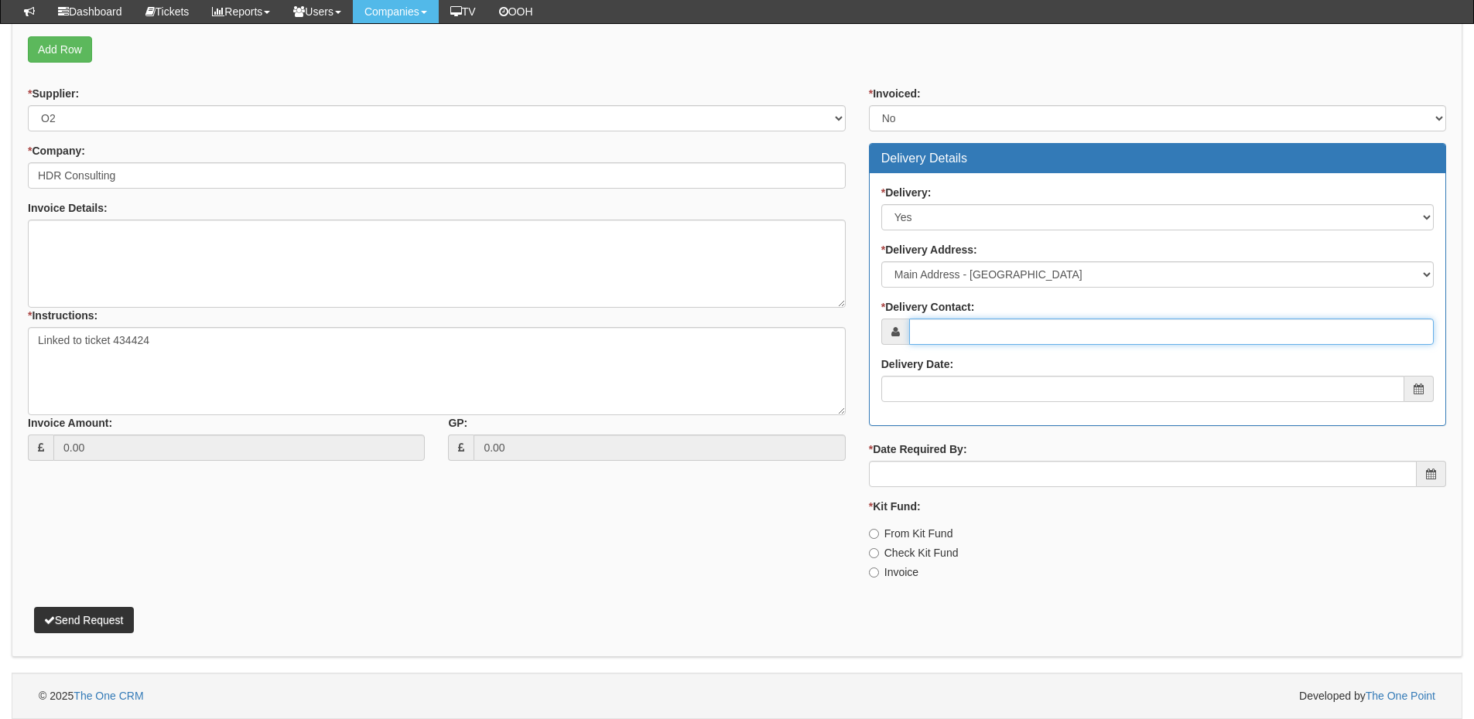 This screenshot has width=1474, height=719. What do you see at coordinates (53, 94) in the screenshot?
I see `label: Supplier:` at bounding box center [53, 94].